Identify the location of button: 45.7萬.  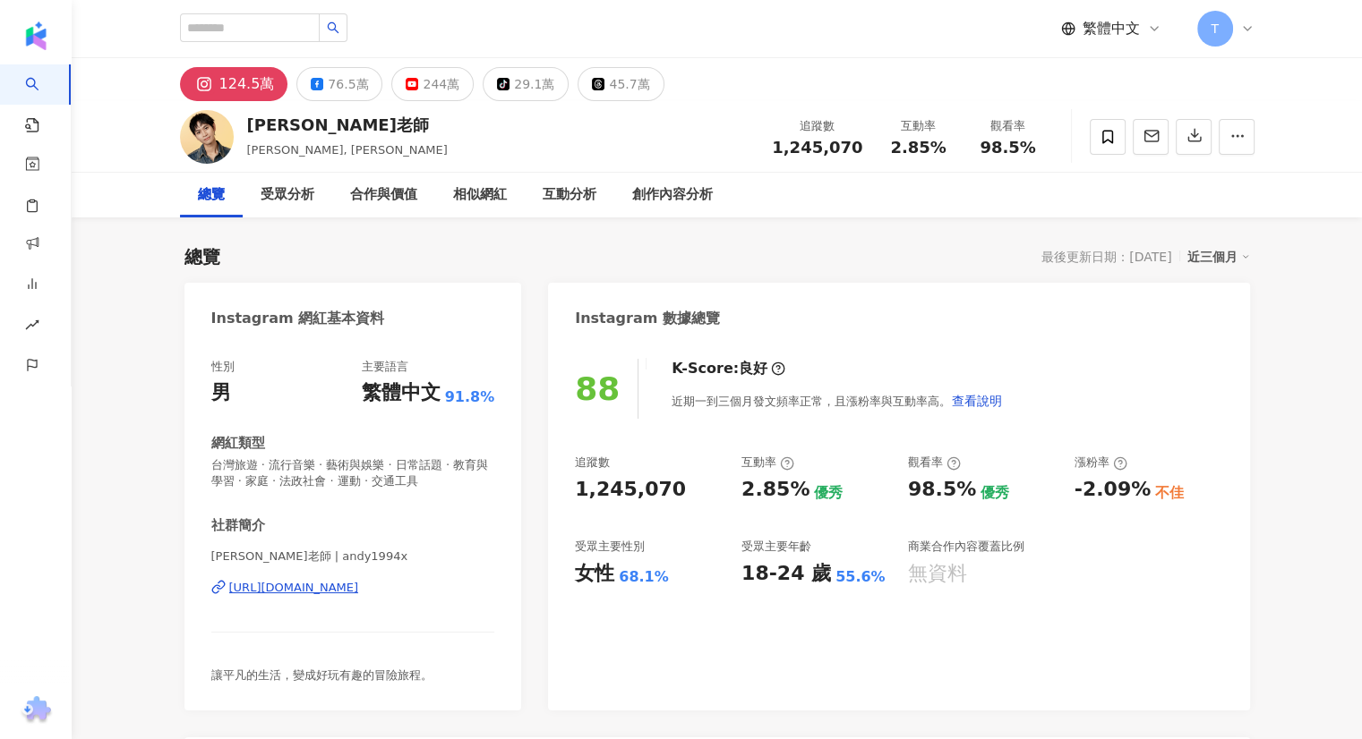
(620, 84).